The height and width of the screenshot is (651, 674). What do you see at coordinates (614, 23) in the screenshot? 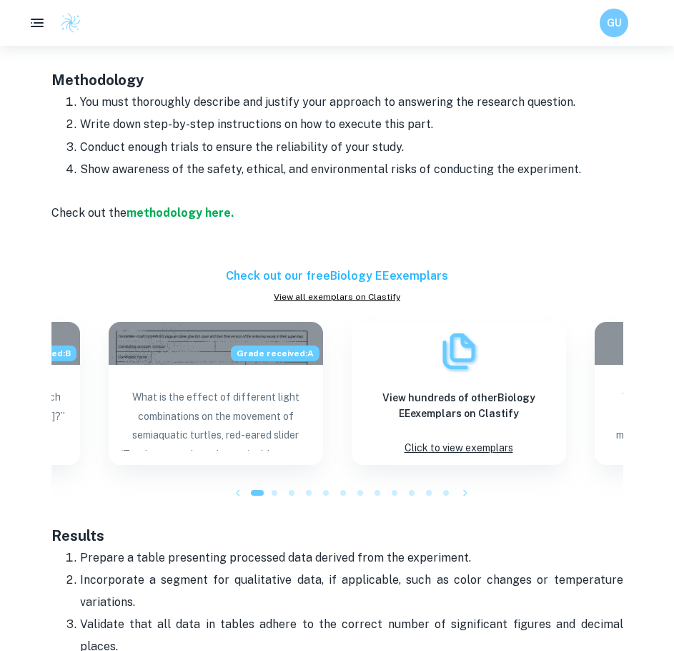
I see `button: GU` at bounding box center [614, 23].